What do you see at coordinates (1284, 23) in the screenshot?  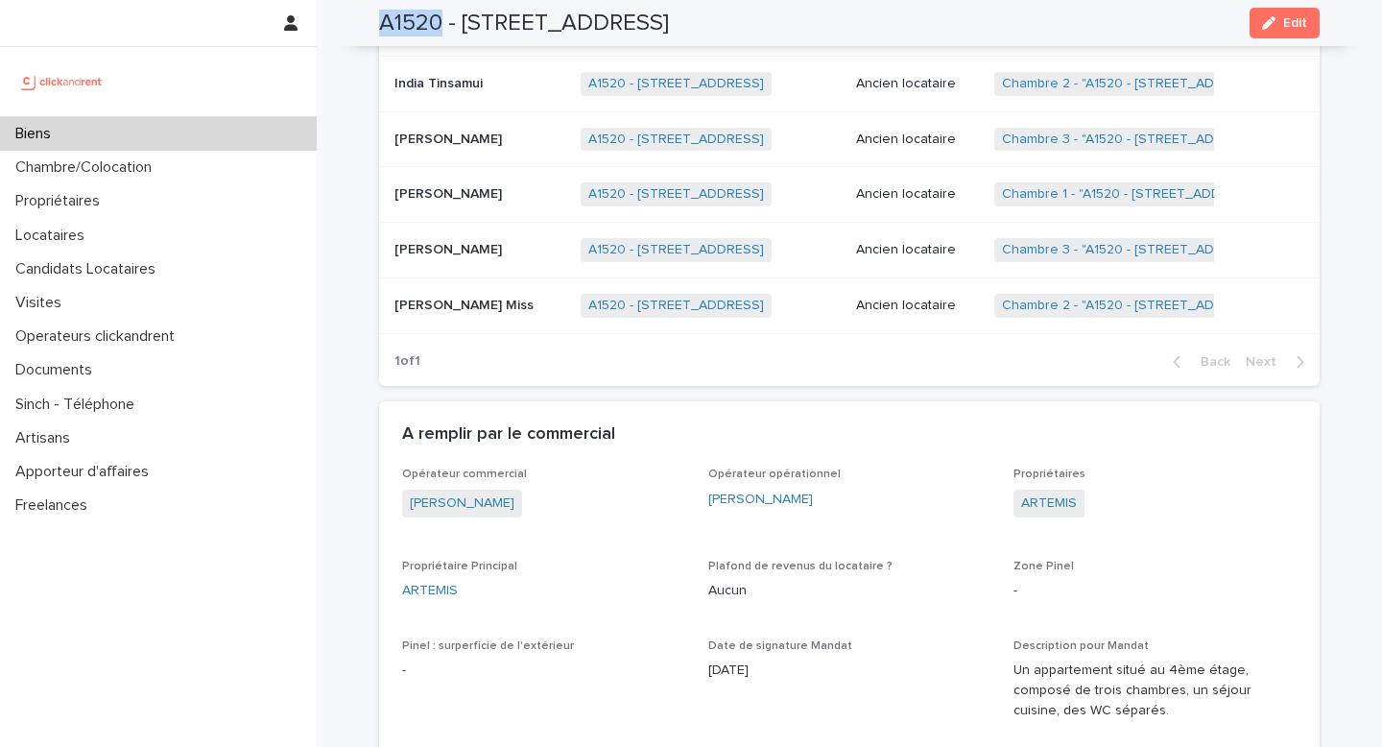 I see `button: Edit` at bounding box center [1284, 23].